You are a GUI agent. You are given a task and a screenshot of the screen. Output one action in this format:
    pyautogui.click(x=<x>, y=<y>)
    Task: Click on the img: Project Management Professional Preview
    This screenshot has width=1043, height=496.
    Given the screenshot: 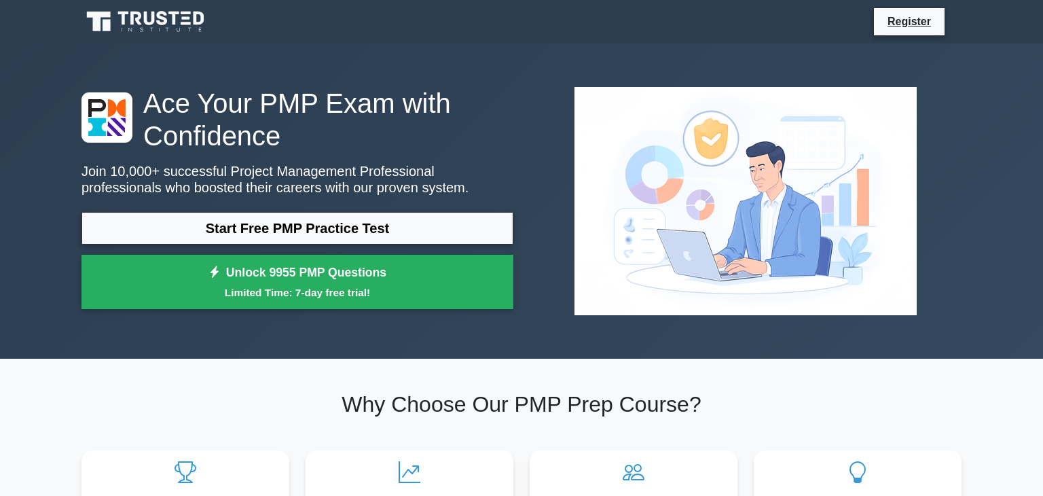 What is the action you would take?
    pyautogui.click(x=746, y=201)
    